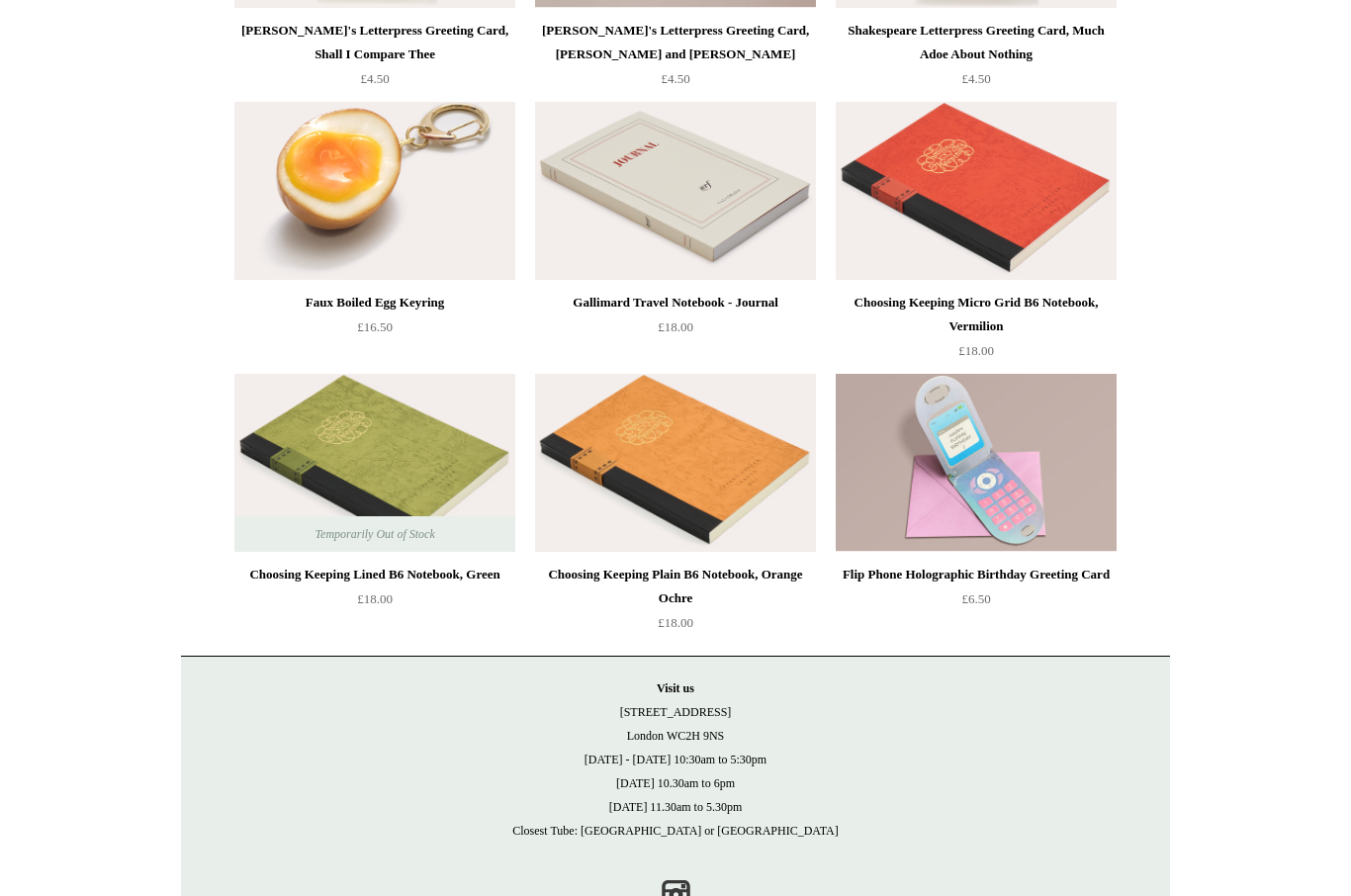  Describe the element at coordinates (375, 303) in the screenshot. I see `div: Faux Boiled Egg Keyring` at that location.